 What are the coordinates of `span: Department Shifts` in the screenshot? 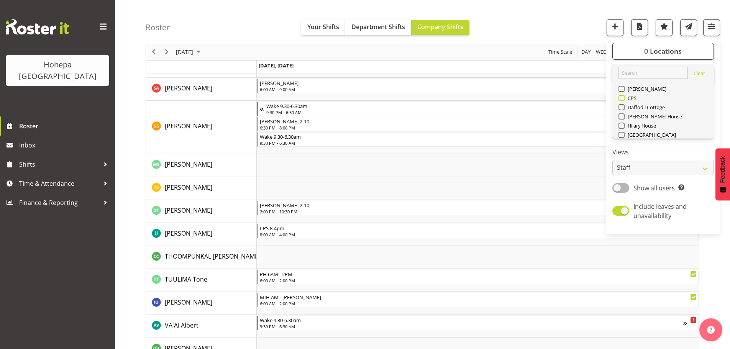 It's located at (378, 27).